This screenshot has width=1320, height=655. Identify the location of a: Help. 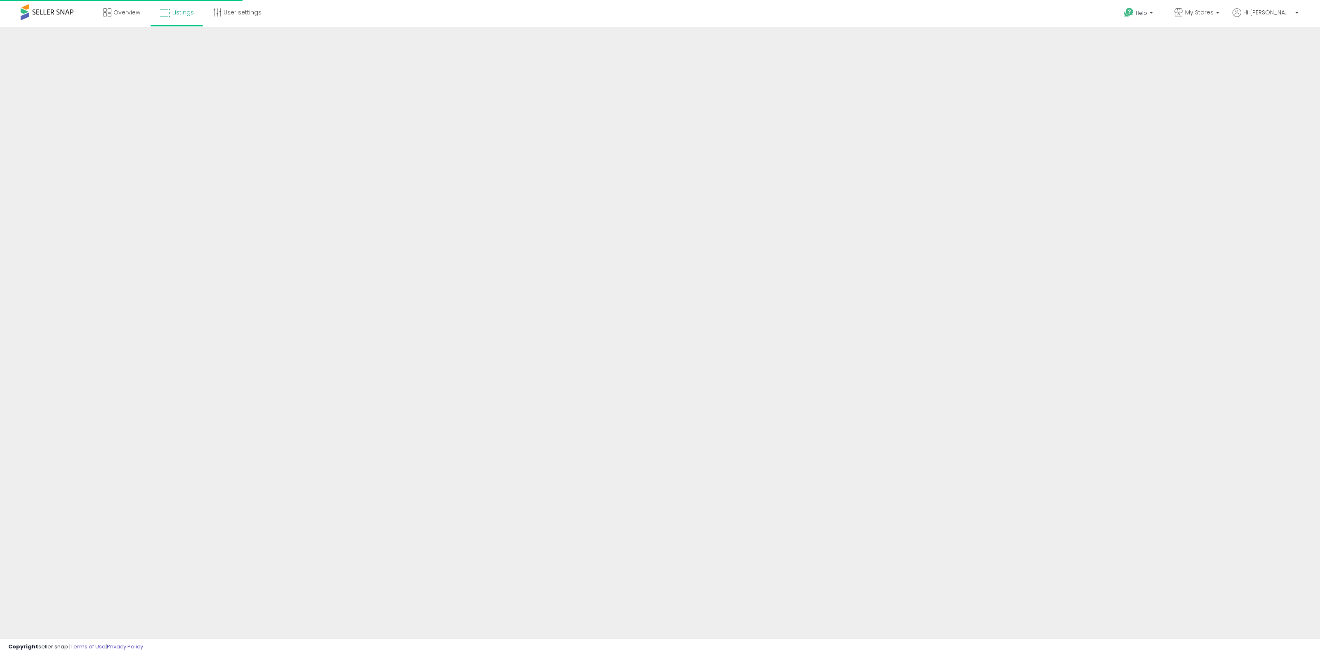
(1139, 14).